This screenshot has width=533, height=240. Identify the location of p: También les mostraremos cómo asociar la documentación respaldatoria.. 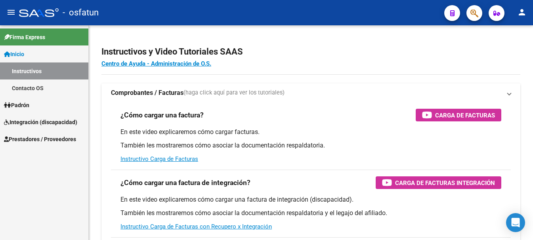
(310, 146).